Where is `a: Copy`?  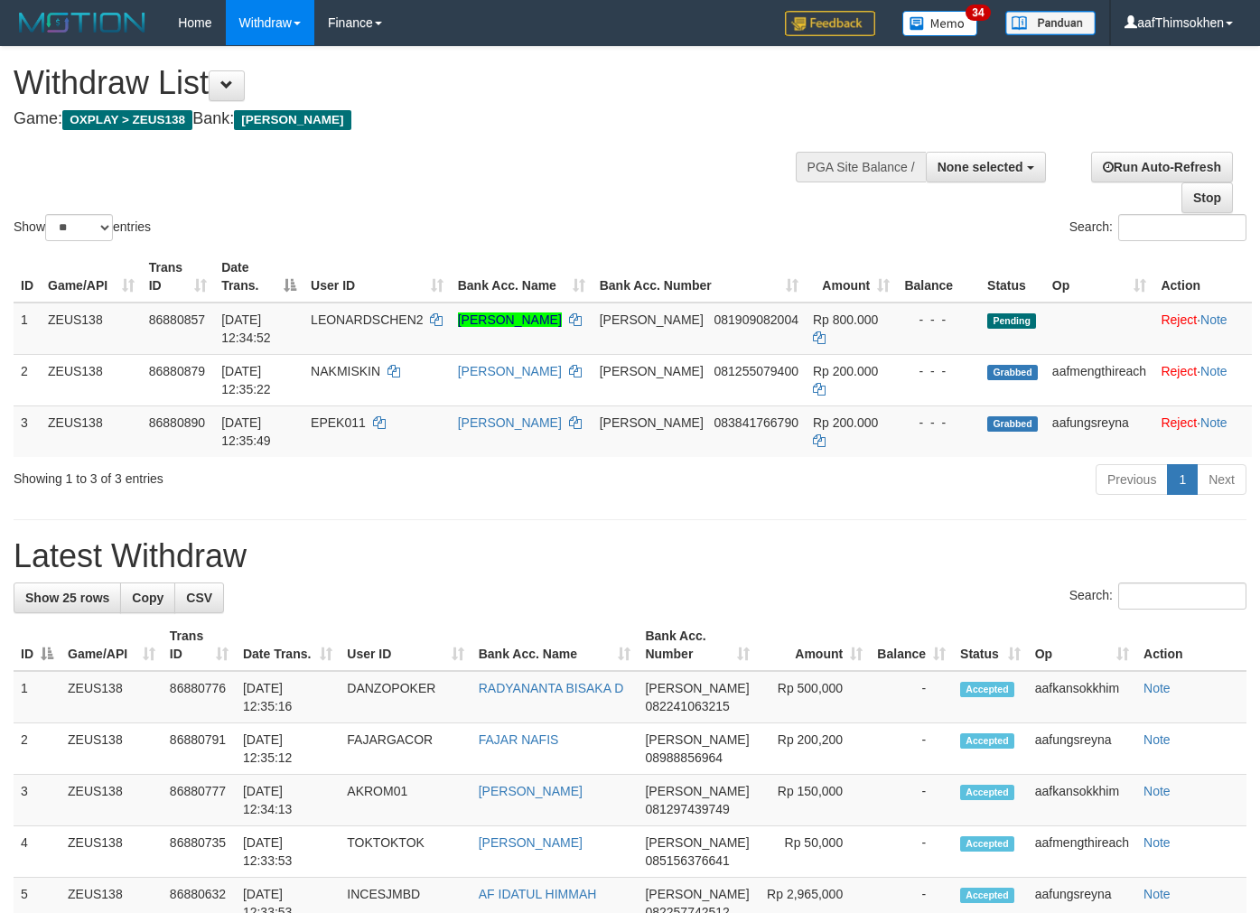 a: Copy is located at coordinates (147, 598).